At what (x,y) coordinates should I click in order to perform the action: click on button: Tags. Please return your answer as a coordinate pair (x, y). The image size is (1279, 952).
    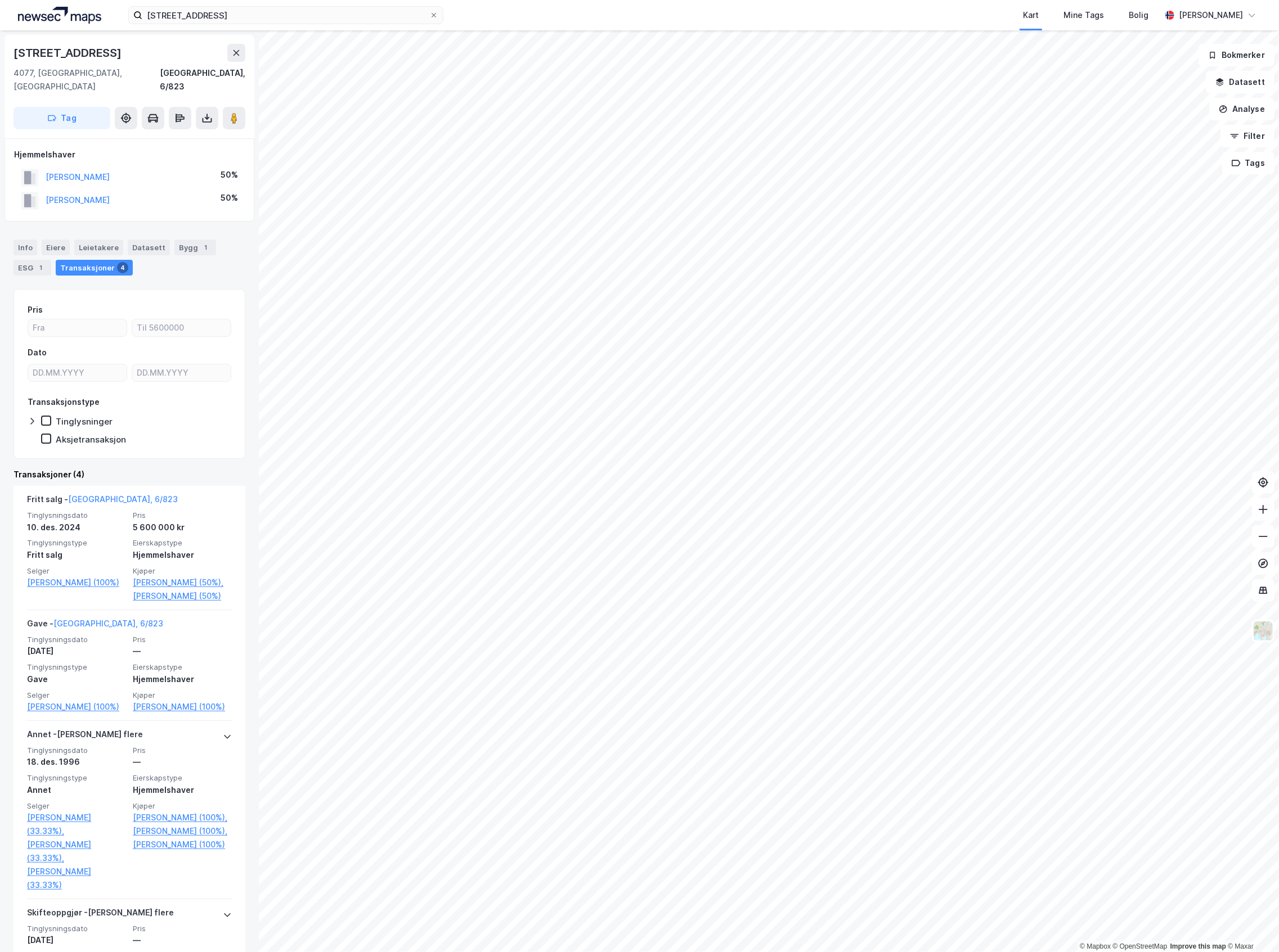
    Looking at the image, I should click on (1248, 163).